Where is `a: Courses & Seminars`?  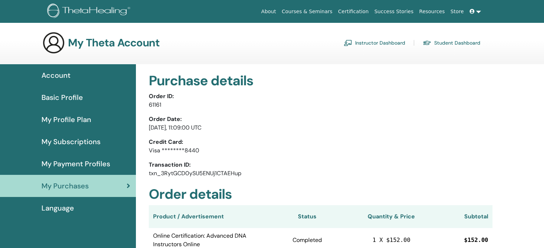 a: Courses & Seminars is located at coordinates (307, 11).